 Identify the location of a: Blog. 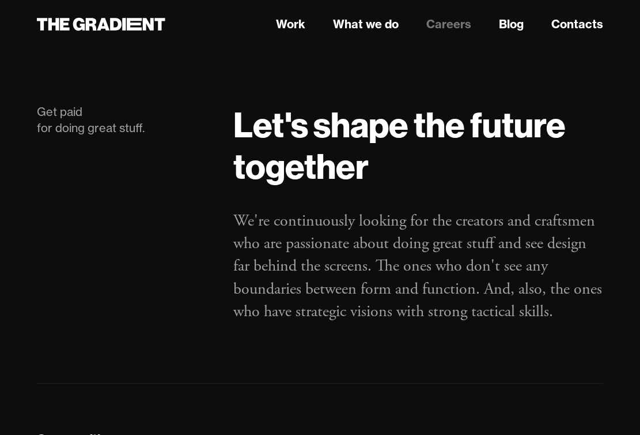
(511, 24).